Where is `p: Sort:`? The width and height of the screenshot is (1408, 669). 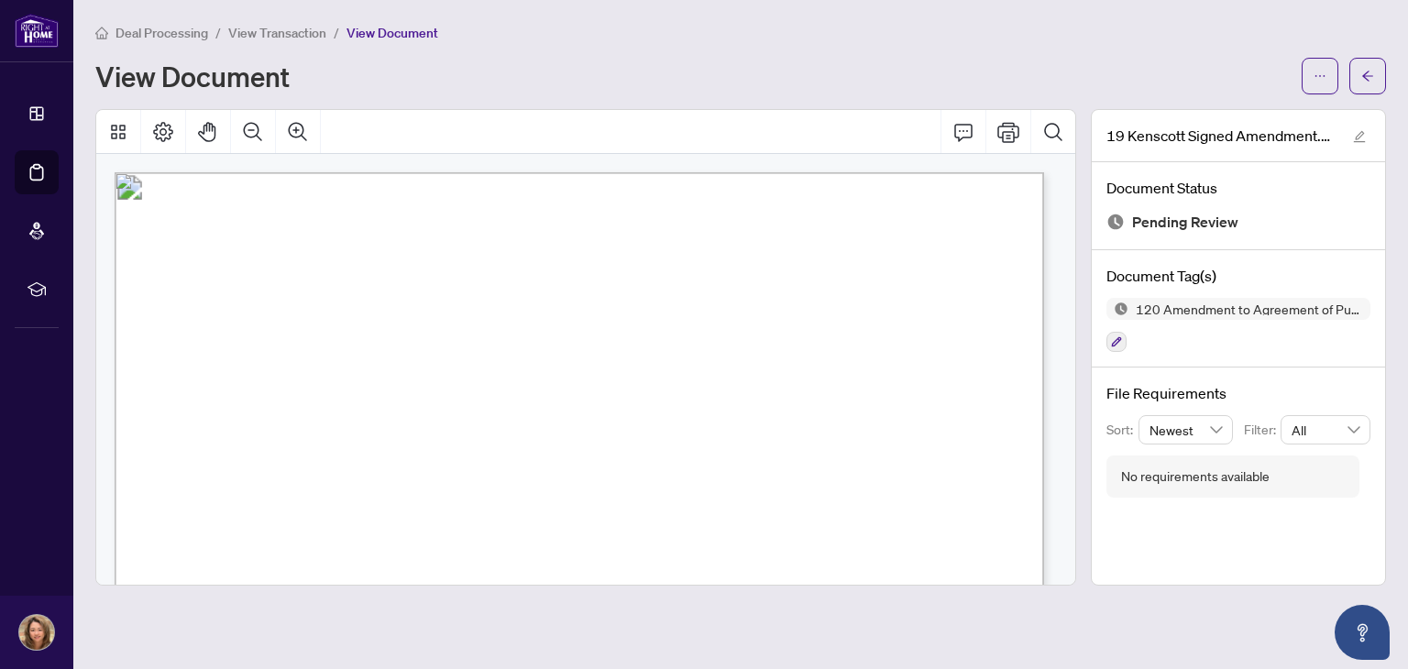 p: Sort: is located at coordinates (1122, 430).